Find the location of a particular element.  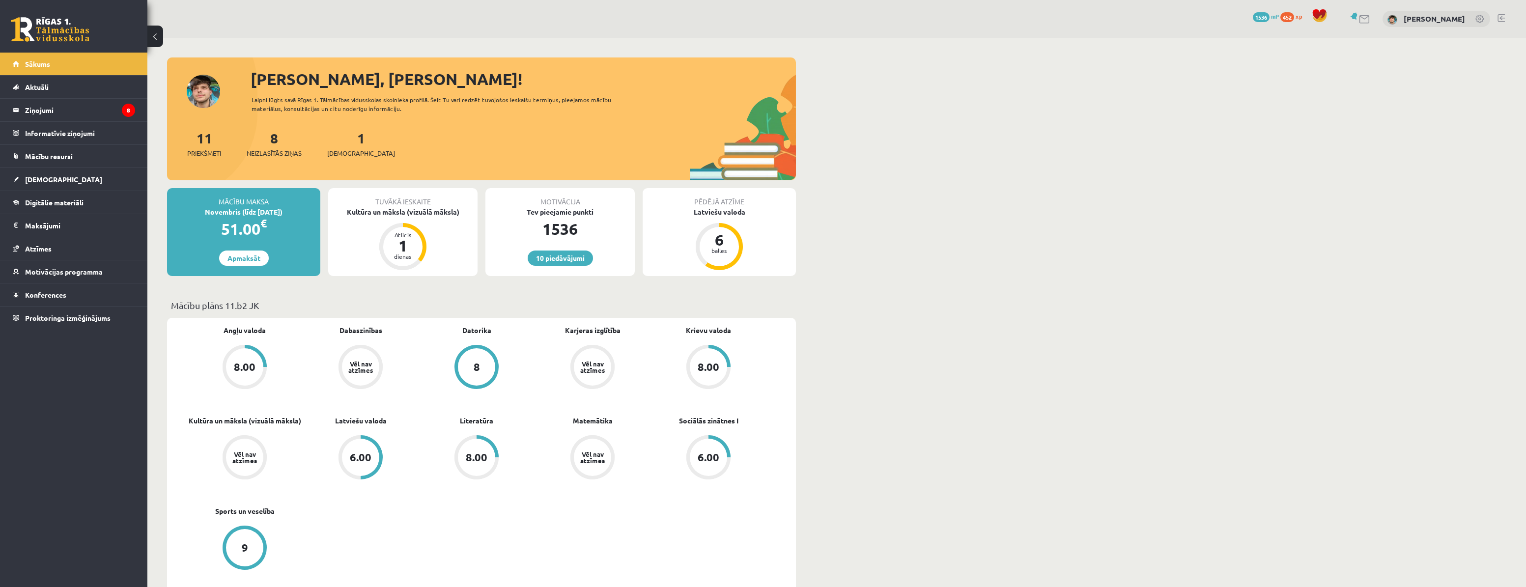

span: Priekšmeti is located at coordinates (204, 153).